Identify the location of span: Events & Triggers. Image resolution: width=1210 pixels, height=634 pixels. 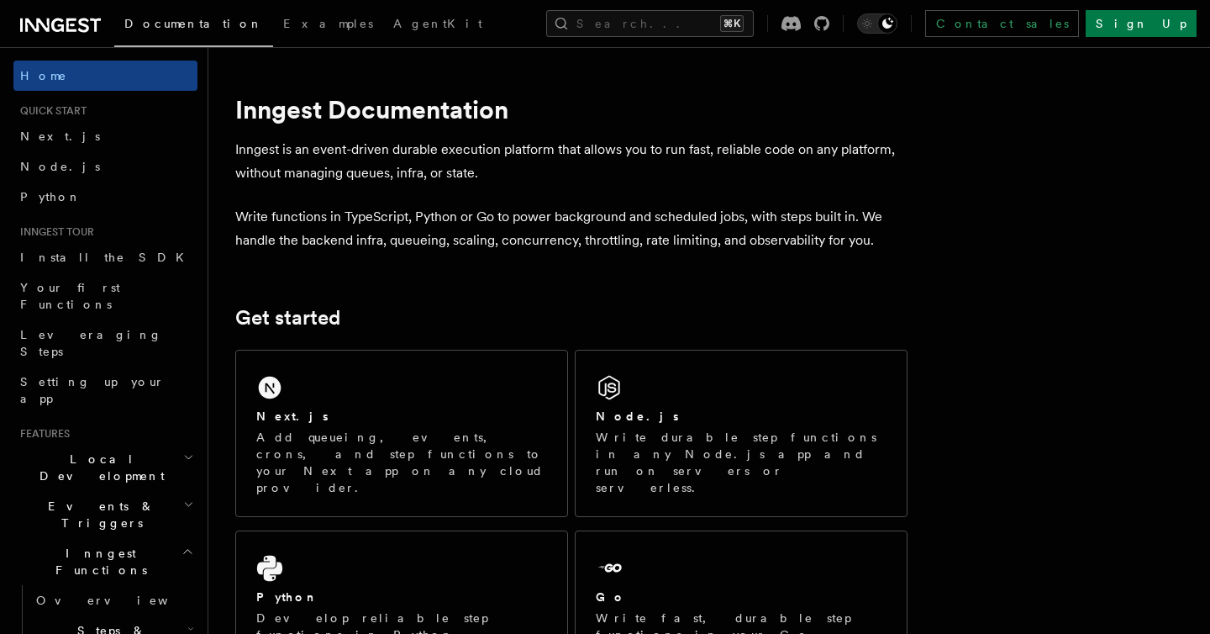
(98, 514).